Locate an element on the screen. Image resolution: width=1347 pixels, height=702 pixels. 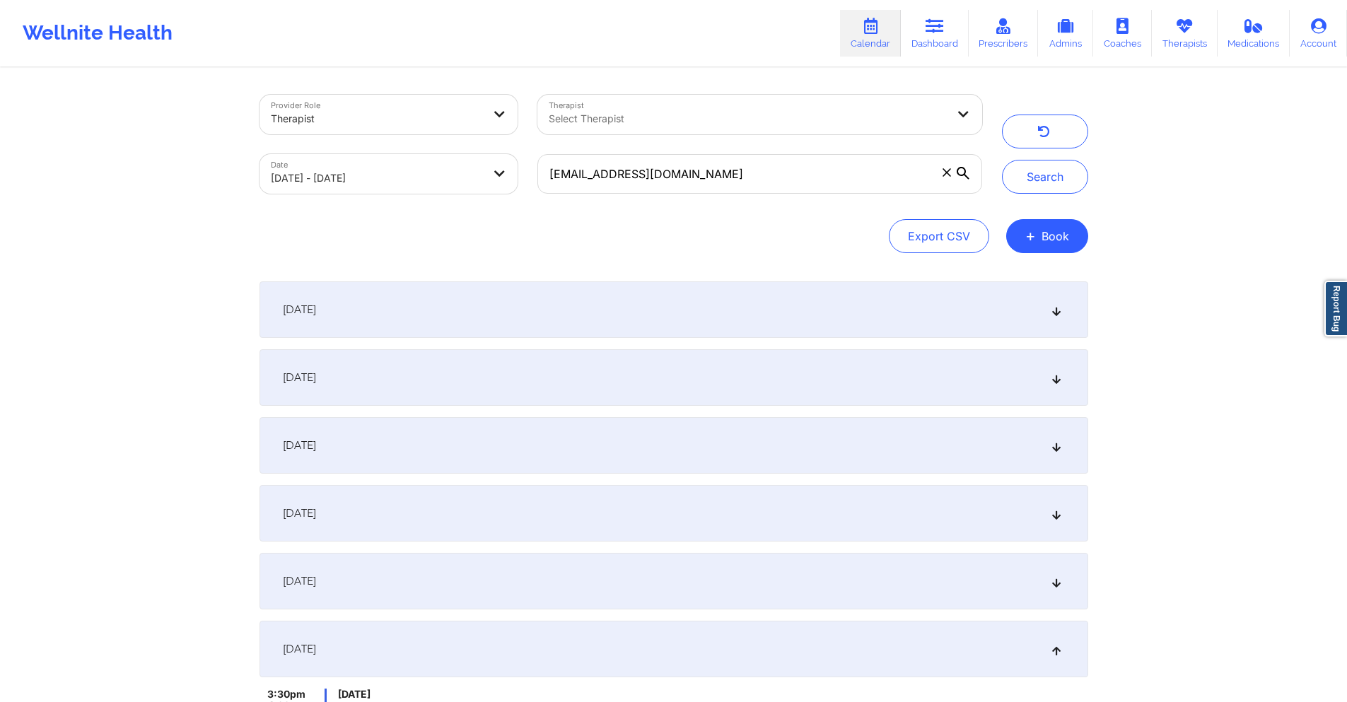
a: Calendar is located at coordinates (870, 33).